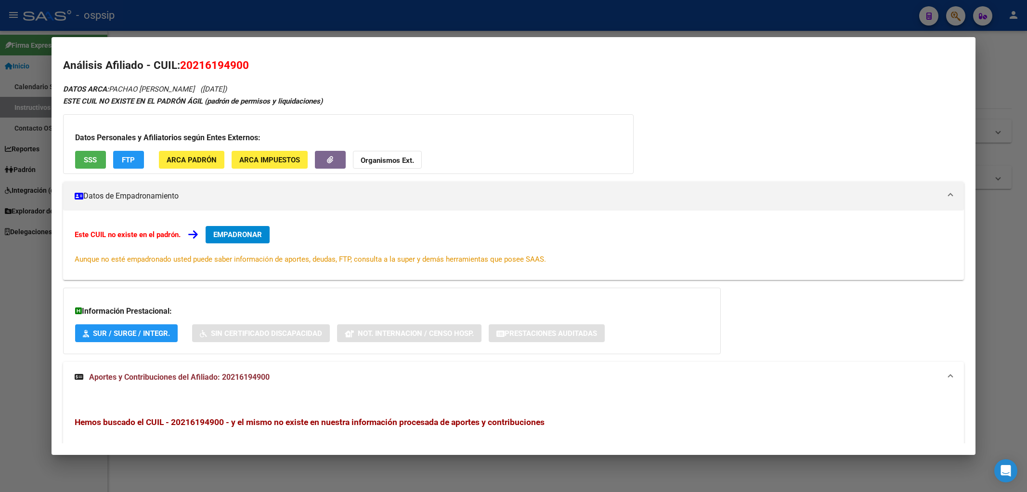  Describe the element at coordinates (387, 160) in the screenshot. I see `strong: Organismos Ext.` at that location.